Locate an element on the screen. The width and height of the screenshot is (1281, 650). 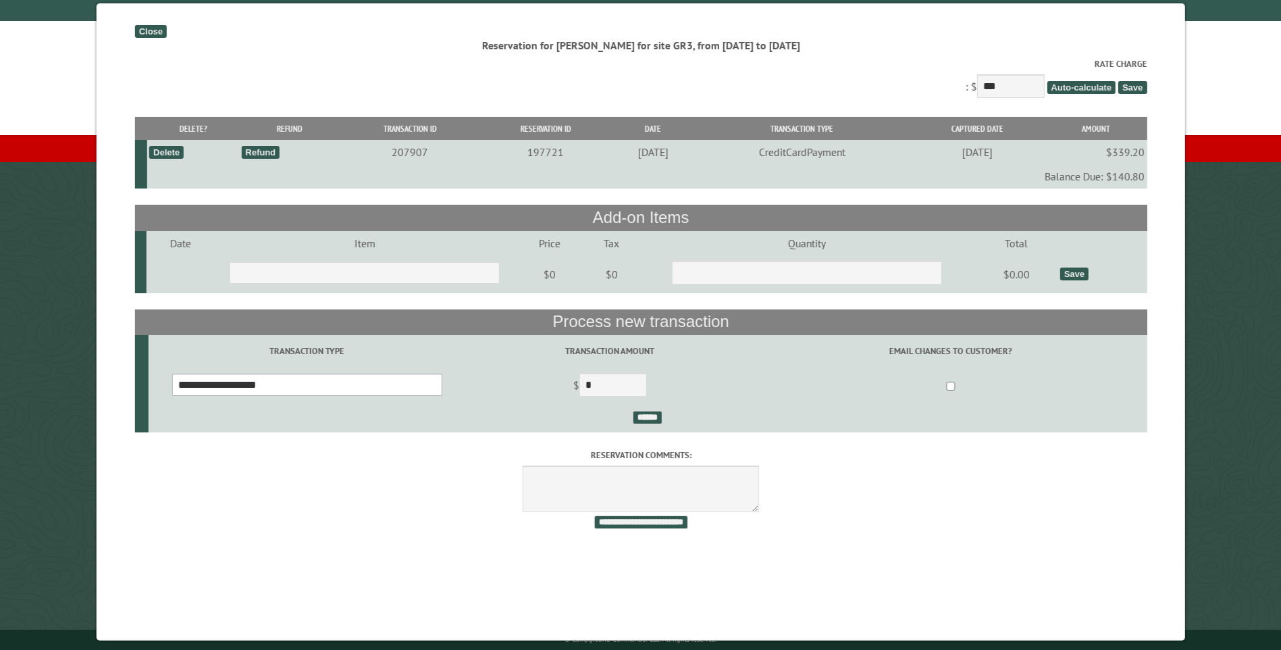
label: Rate Charge is located at coordinates (640, 63).